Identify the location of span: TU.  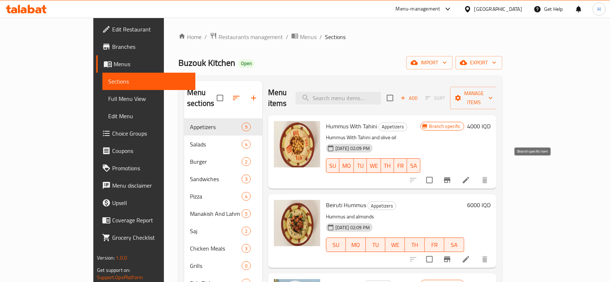
(360, 166).